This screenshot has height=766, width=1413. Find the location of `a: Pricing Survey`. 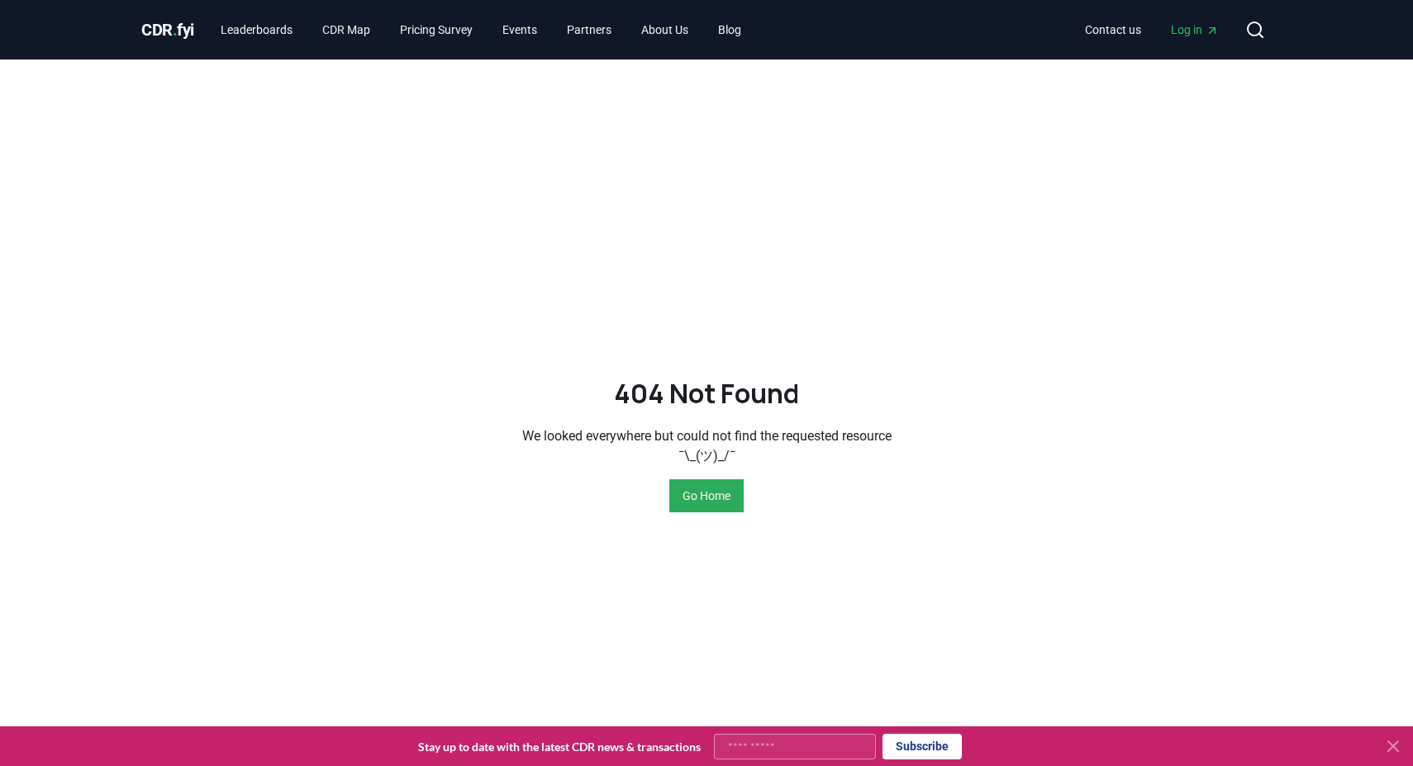

a: Pricing Survey is located at coordinates (436, 30).